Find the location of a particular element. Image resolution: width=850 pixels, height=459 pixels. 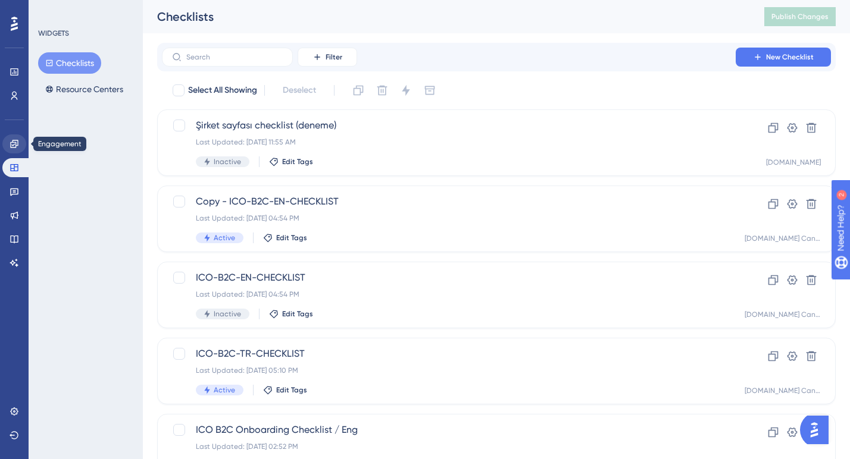

span: ICO B2C Onboarding Checklist / Eng is located at coordinates (449, 430).